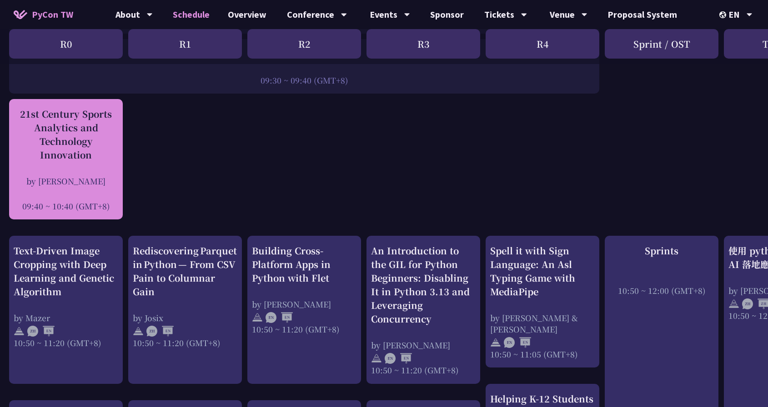 The width and height of the screenshot is (768, 407). What do you see at coordinates (20, 15) in the screenshot?
I see `img: Home icon of PyCon TW 2025` at bounding box center [20, 15].